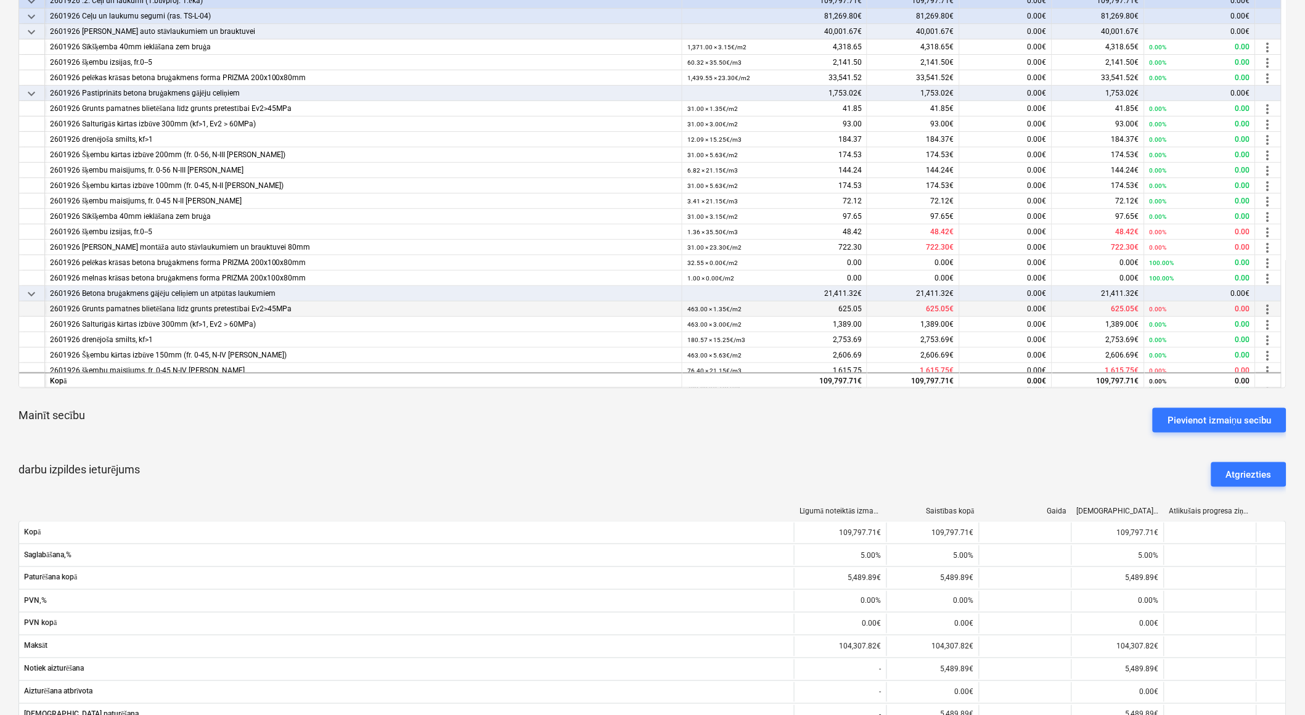 The height and width of the screenshot is (715, 1305). Describe the element at coordinates (714, 247) in the screenshot. I see `small: 31.00 × 23.30€ / m2` at that location.